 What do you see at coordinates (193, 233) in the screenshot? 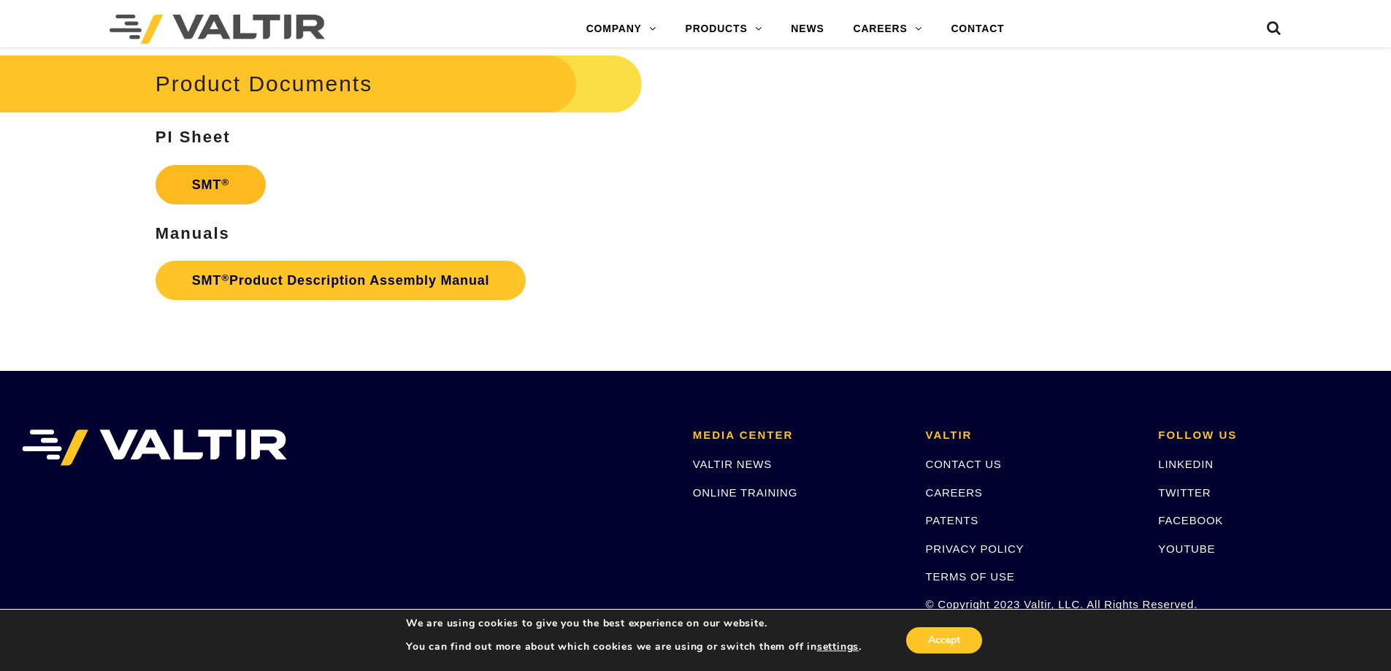
I see `strong: Manuals` at bounding box center [193, 233].